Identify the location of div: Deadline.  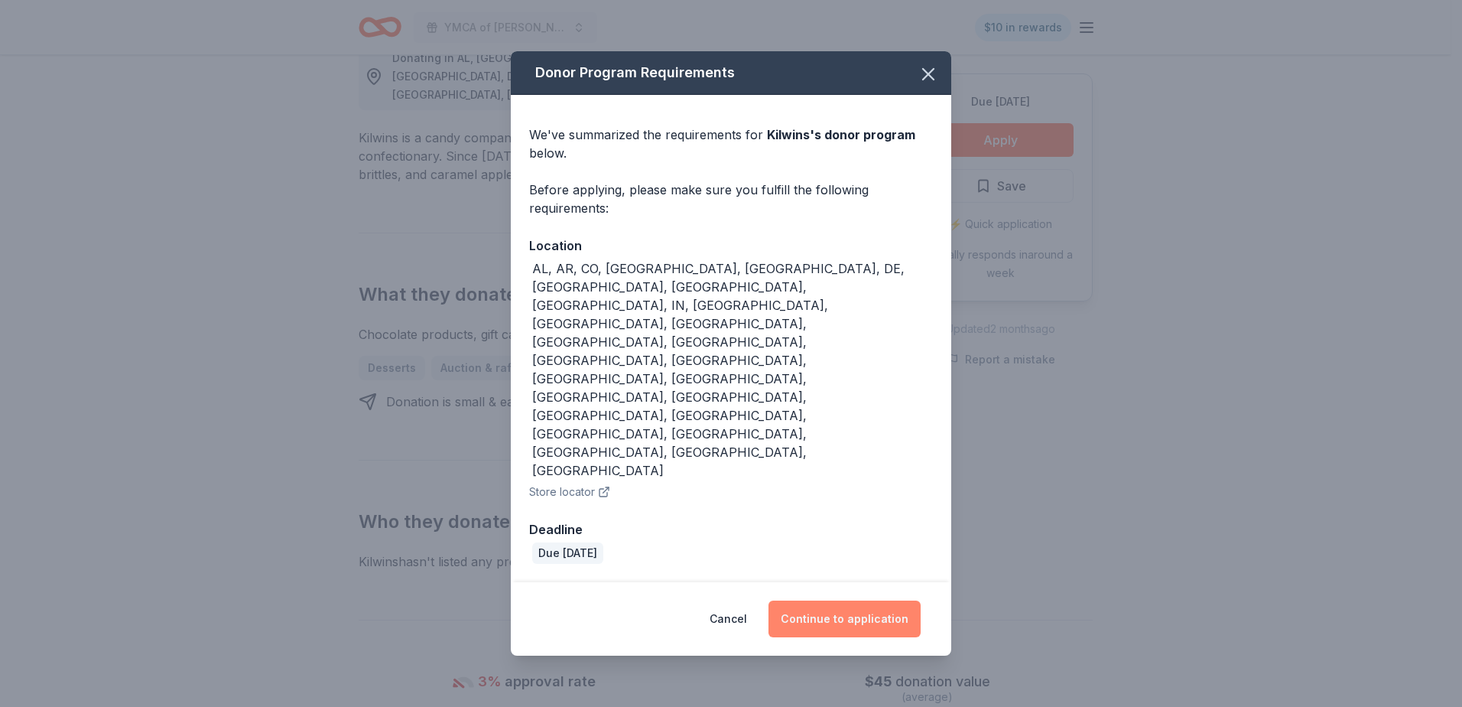
(731, 529).